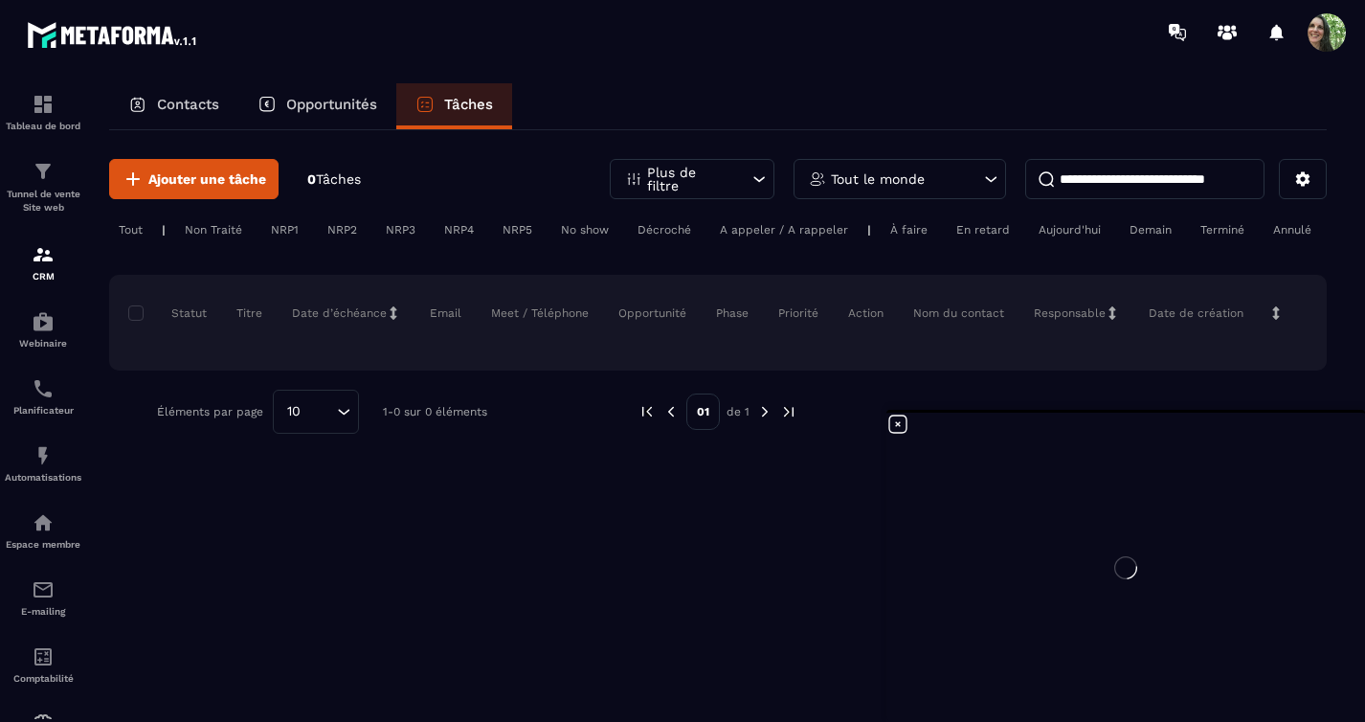  Describe the element at coordinates (214, 230) in the screenshot. I see `div: Non Traité` at that location.